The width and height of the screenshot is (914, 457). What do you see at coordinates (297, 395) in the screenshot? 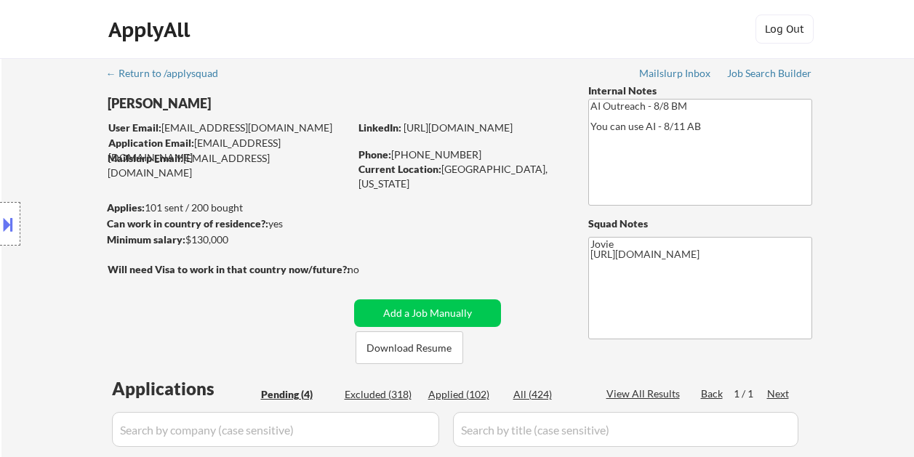
I see `div: Pending (4)` at bounding box center [297, 395].